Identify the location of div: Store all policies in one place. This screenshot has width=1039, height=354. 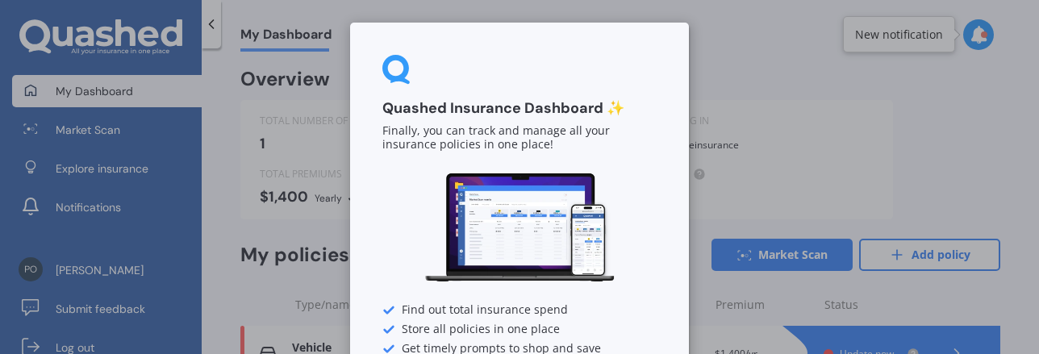
(519, 330).